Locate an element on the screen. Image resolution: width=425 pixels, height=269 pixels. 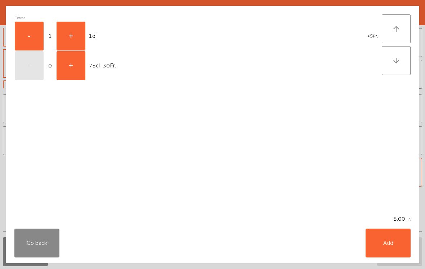
div: 5.00Fr. is located at coordinates (213, 219).